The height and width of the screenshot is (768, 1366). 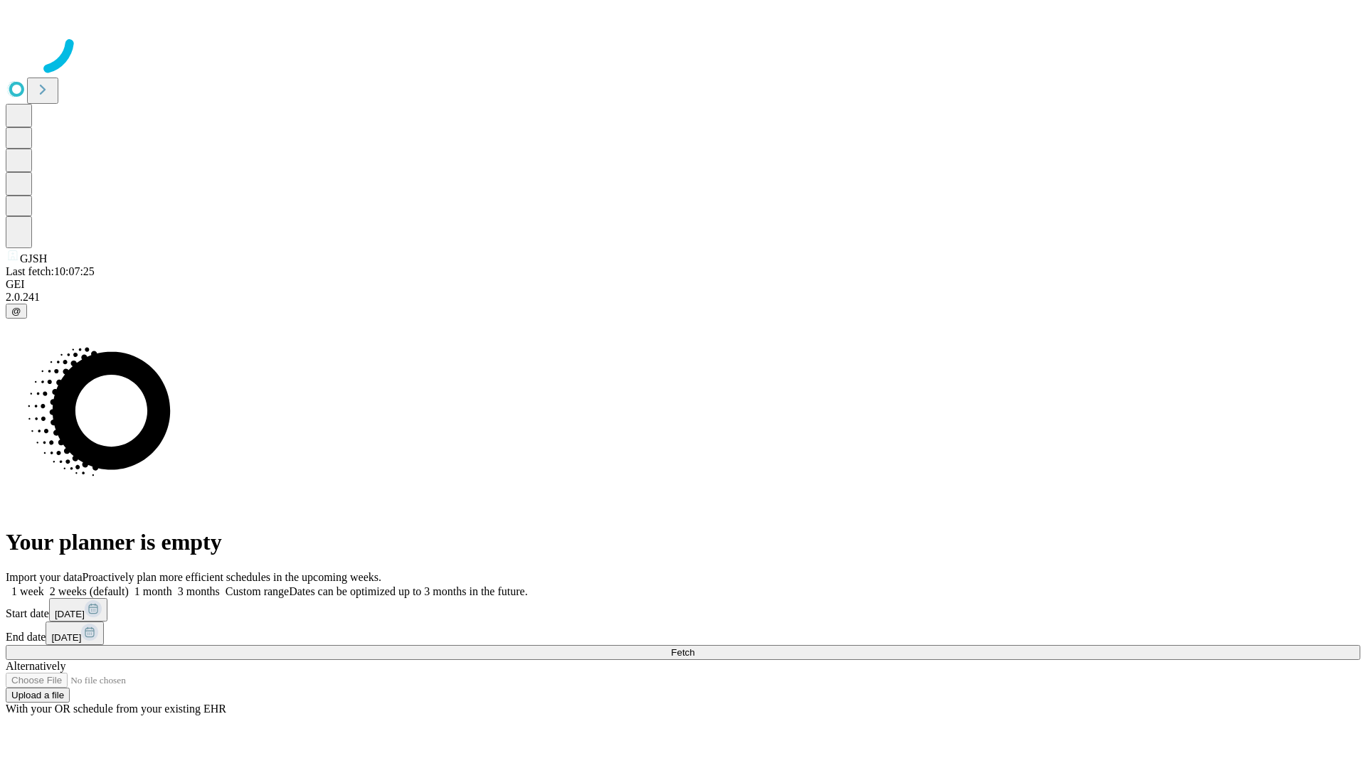 What do you see at coordinates (683, 610) in the screenshot?
I see `div: Start date` at bounding box center [683, 610].